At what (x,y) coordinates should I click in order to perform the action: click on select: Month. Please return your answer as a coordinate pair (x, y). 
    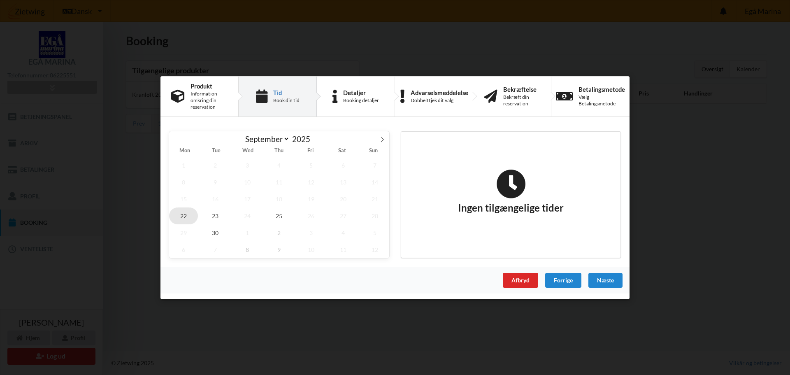
    Looking at the image, I should click on (266, 139).